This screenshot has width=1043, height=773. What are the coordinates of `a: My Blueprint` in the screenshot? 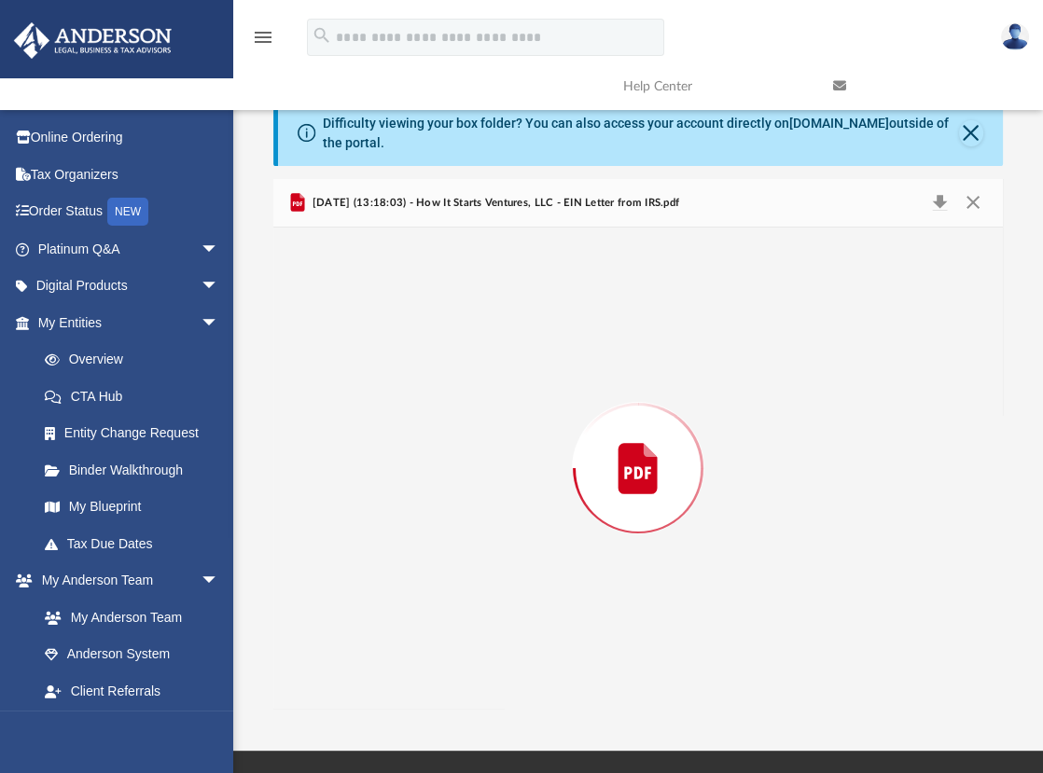 It's located at (131, 507).